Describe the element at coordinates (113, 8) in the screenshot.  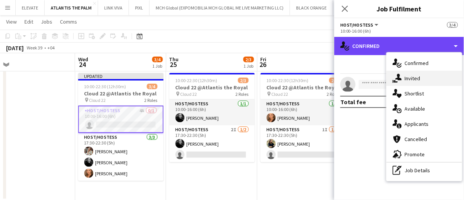
I see `button: LINK VIVA` at that location.